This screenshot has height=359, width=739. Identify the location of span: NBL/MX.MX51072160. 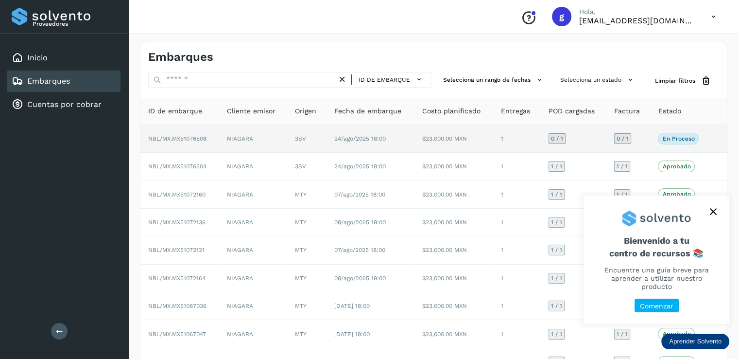
(177, 194).